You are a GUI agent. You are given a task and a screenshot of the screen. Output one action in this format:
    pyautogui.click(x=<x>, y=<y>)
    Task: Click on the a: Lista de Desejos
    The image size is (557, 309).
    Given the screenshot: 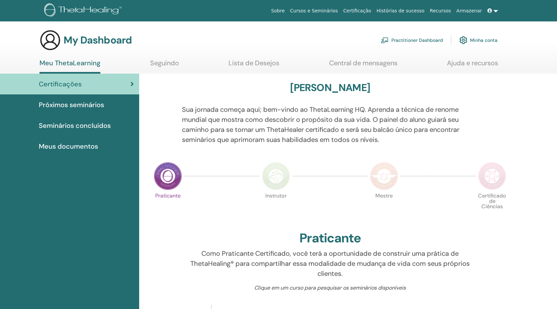 What is the action you would take?
    pyautogui.click(x=254, y=65)
    